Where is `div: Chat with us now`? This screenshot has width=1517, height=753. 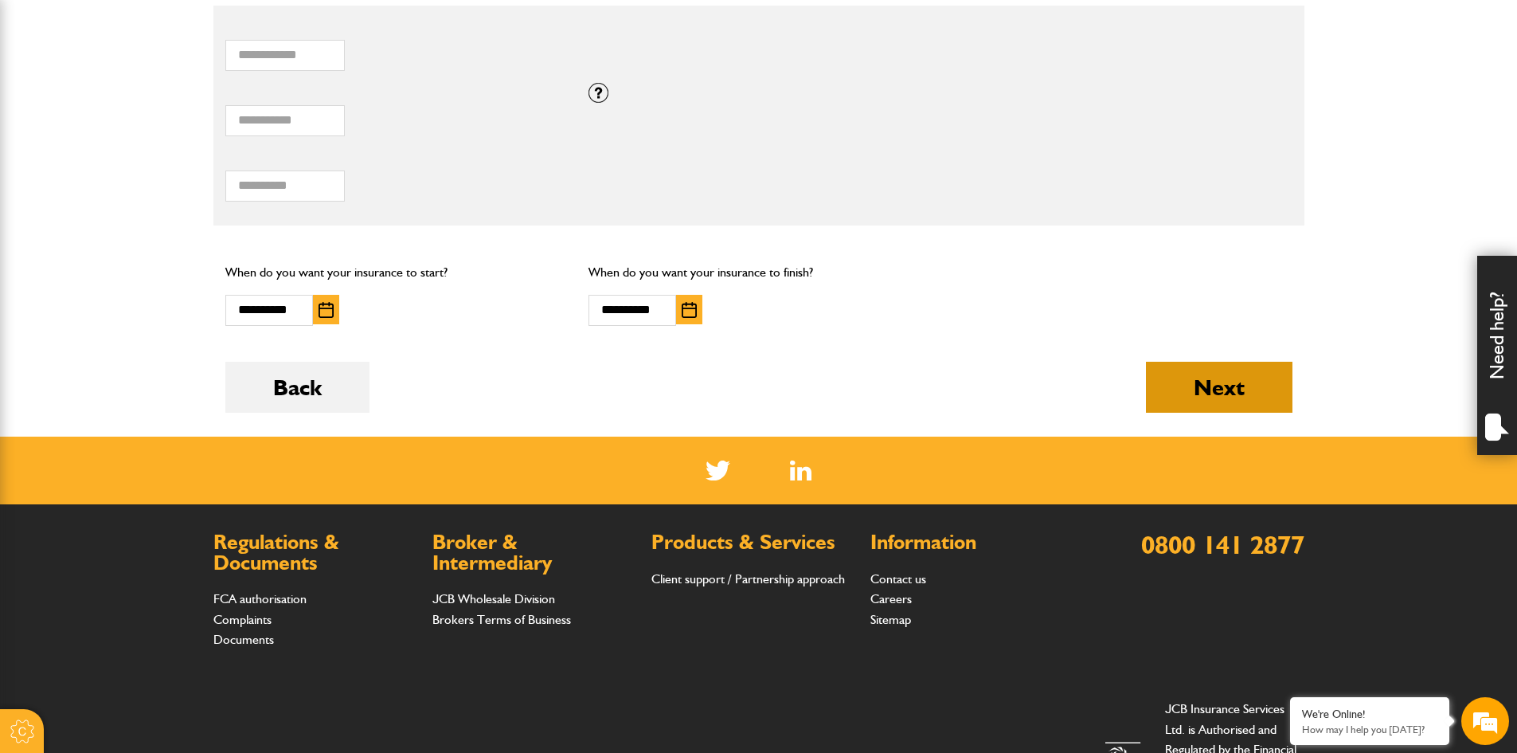 div: Chat with us now is located at coordinates (175, 100).